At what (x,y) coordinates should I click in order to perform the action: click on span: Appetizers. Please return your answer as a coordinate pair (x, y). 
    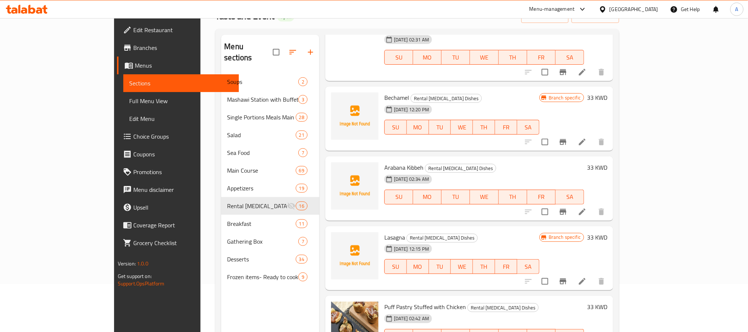
    Looking at the image, I should click on (261, 188).